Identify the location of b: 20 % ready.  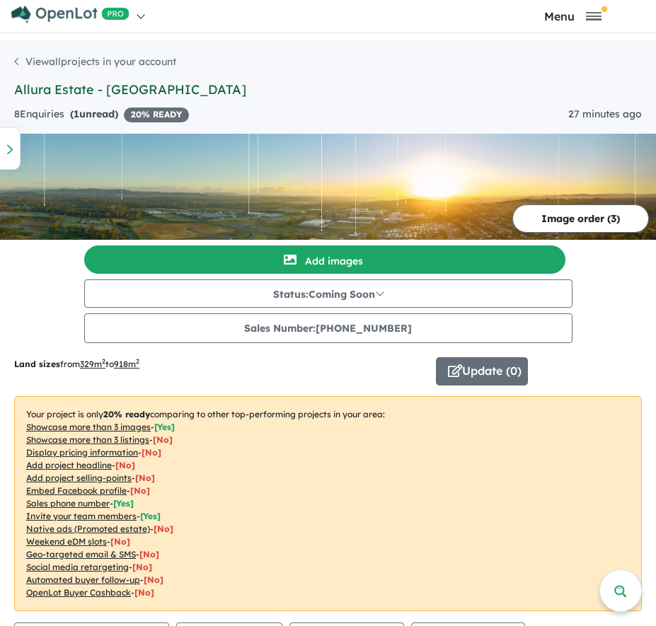
(127, 414).